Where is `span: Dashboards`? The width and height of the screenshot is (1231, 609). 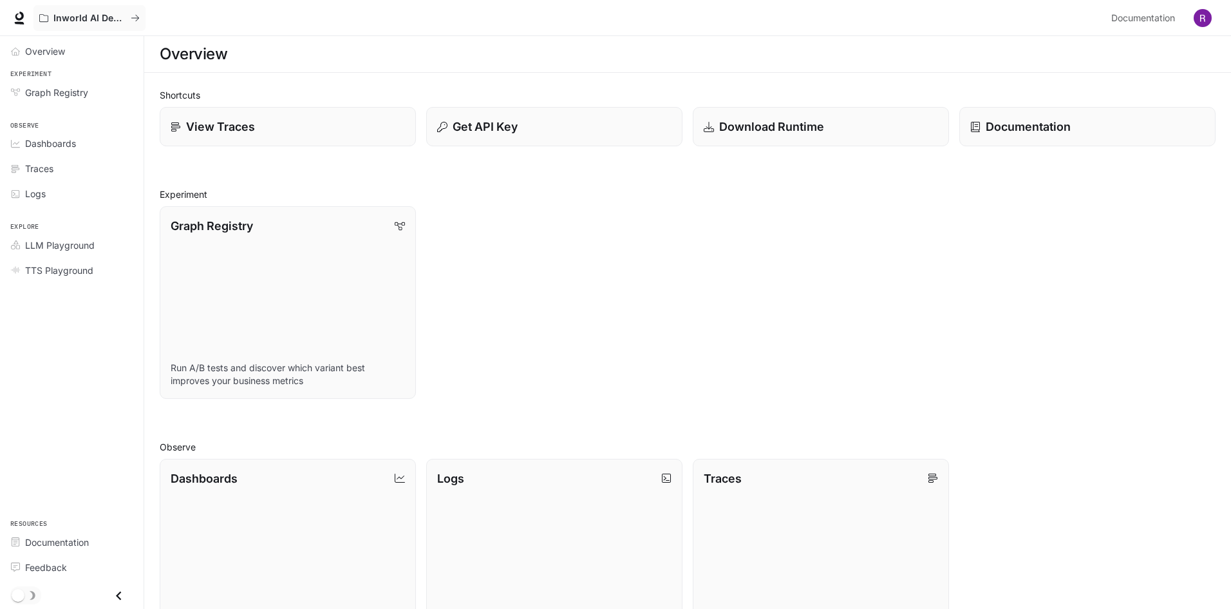 span: Dashboards is located at coordinates (50, 143).